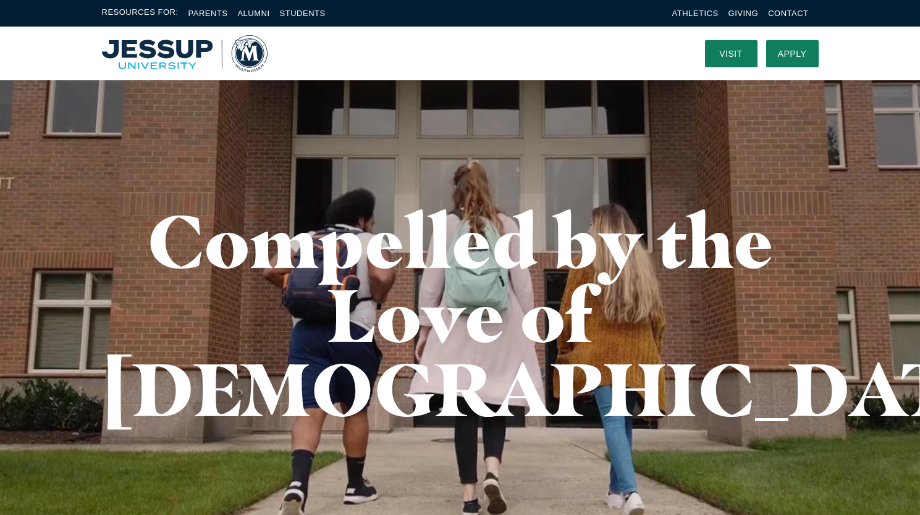  What do you see at coordinates (140, 13) in the screenshot?
I see `span: Resources For:` at bounding box center [140, 13].